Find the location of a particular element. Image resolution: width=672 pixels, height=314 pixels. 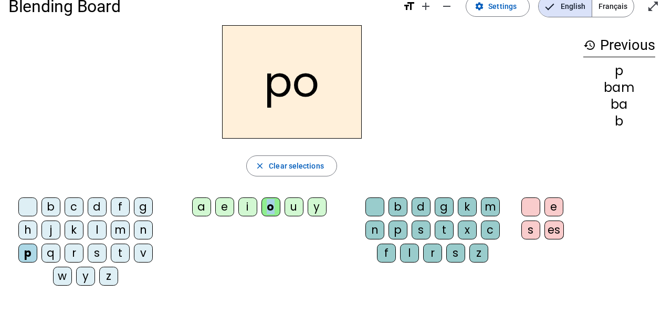

h3: Previous is located at coordinates (619, 45).